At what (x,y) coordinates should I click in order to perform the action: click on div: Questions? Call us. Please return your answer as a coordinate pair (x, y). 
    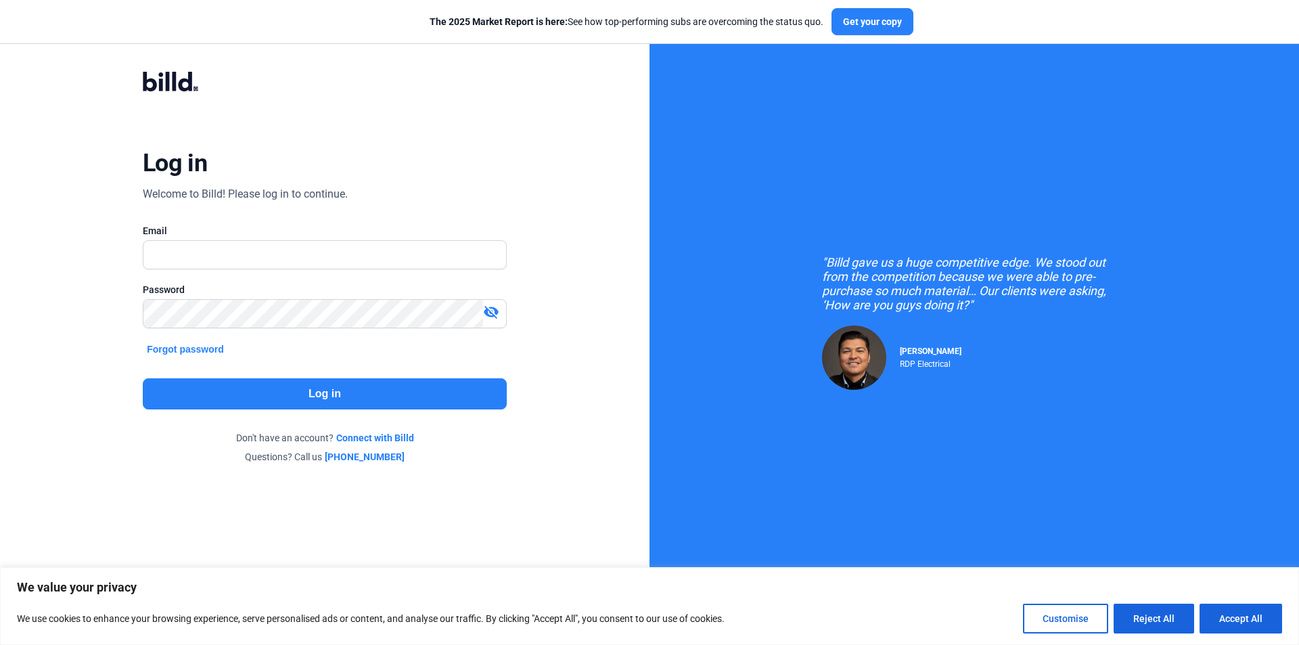
    Looking at the image, I should click on (325, 457).